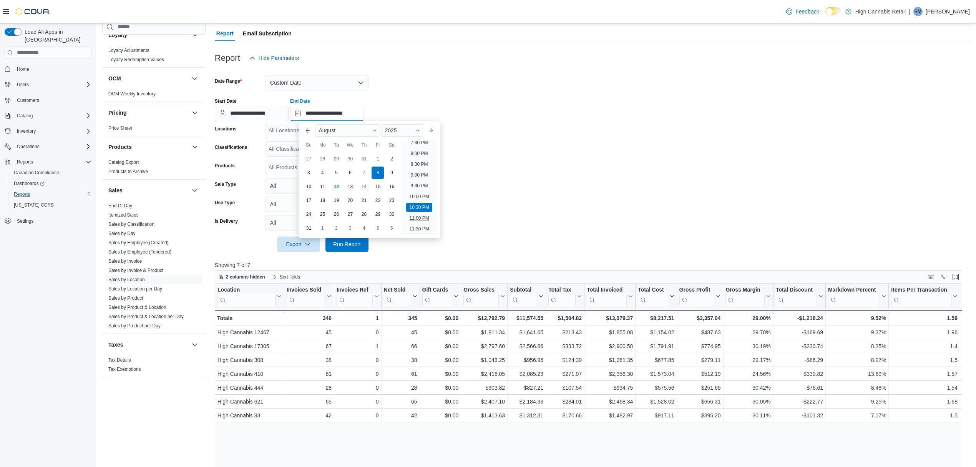  Describe the element at coordinates (308, 130) in the screenshot. I see `button: Previous Month` at that location.